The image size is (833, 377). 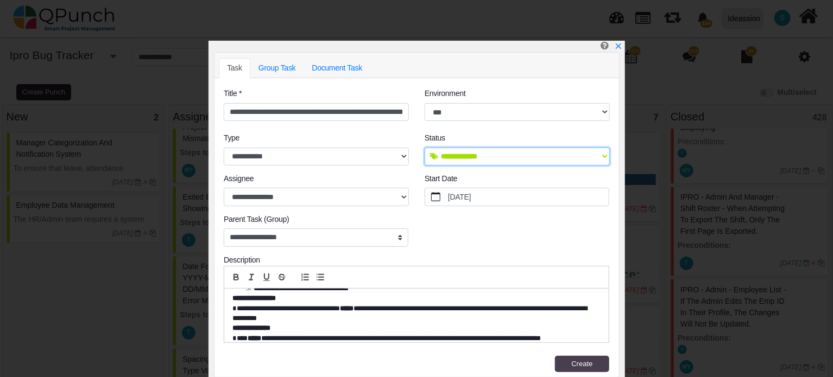 I want to click on a: Task, so click(x=234, y=68).